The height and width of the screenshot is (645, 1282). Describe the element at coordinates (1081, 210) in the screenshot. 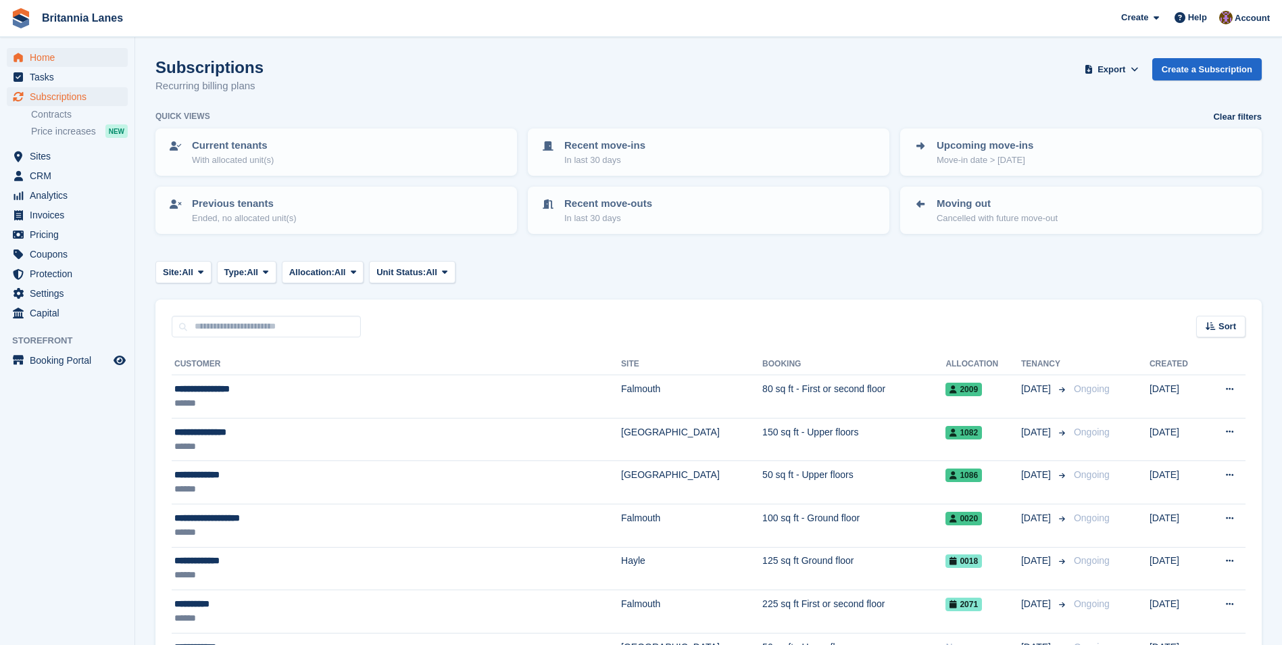

I see `a: Moving out Cancelled with future move-out` at that location.